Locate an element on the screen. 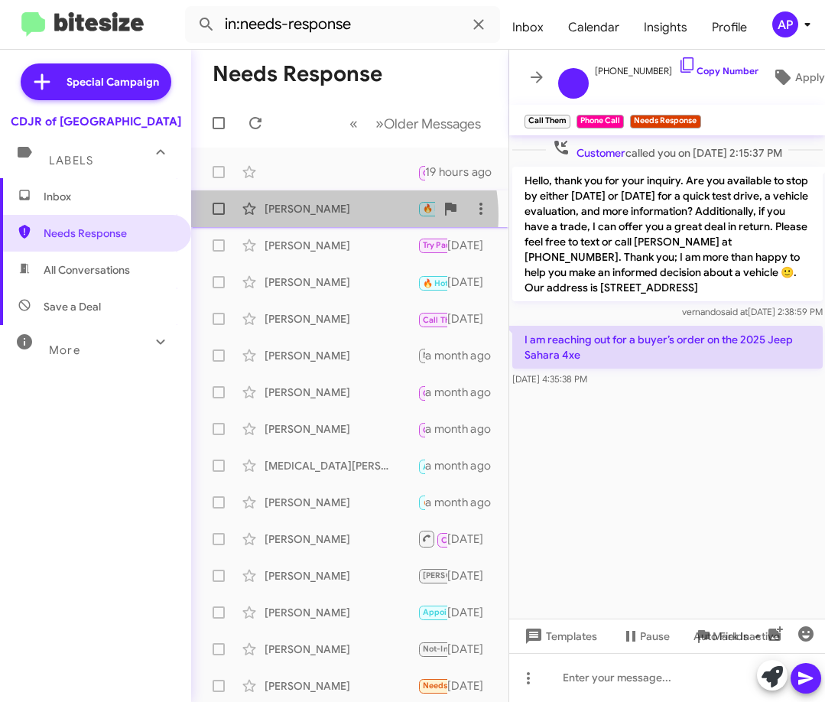 This screenshot has height=702, width=825. div: 19 hours ago is located at coordinates (465, 172).